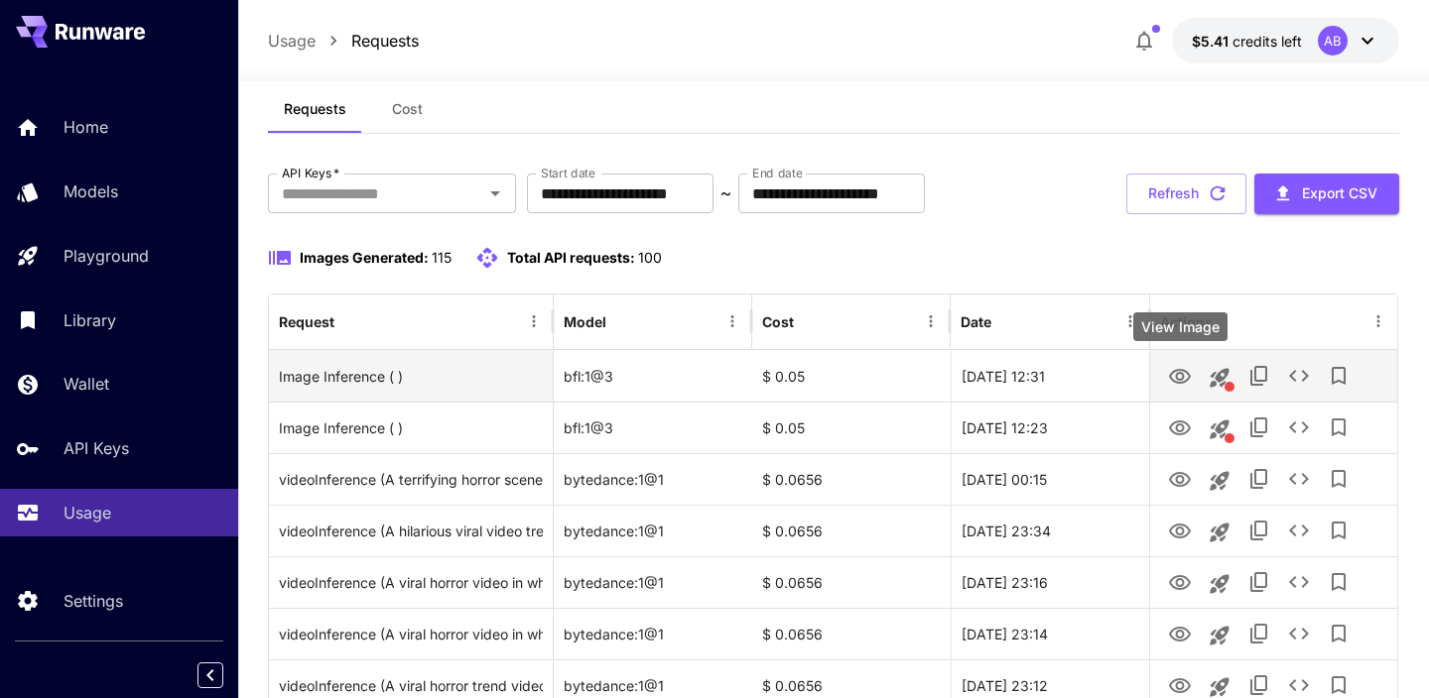 Image resolution: width=1429 pixels, height=698 pixels. What do you see at coordinates (1267, 41) in the screenshot?
I see `span: credits left` at bounding box center [1267, 41].